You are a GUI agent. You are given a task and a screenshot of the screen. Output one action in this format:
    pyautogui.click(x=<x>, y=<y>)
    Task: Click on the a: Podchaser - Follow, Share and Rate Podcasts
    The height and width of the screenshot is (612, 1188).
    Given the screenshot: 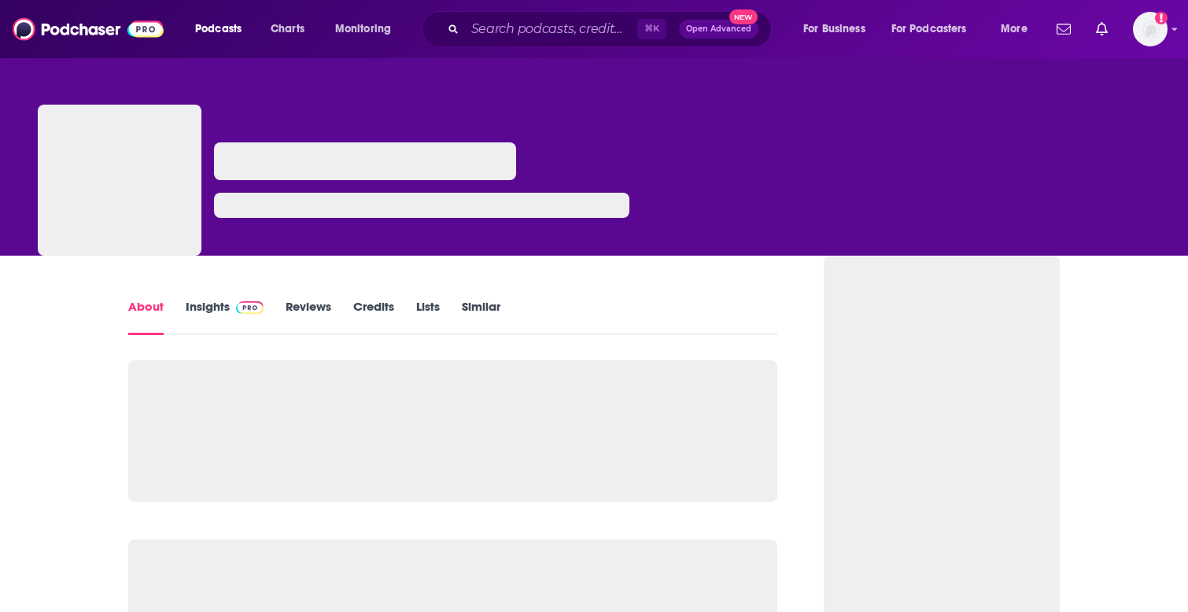 What is the action you would take?
    pyautogui.click(x=88, y=29)
    